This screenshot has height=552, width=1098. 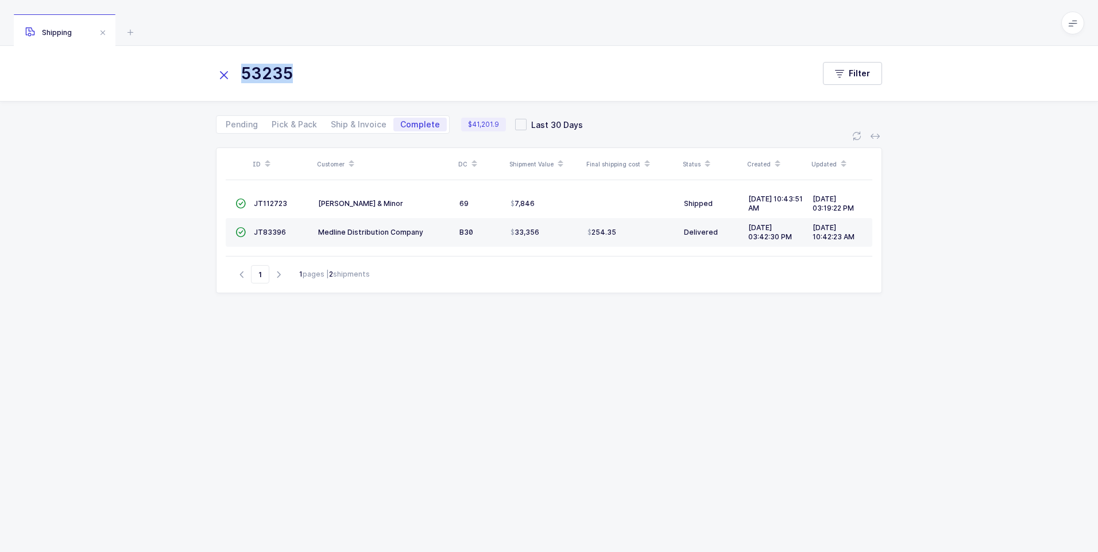 I want to click on span: B30, so click(x=466, y=232).